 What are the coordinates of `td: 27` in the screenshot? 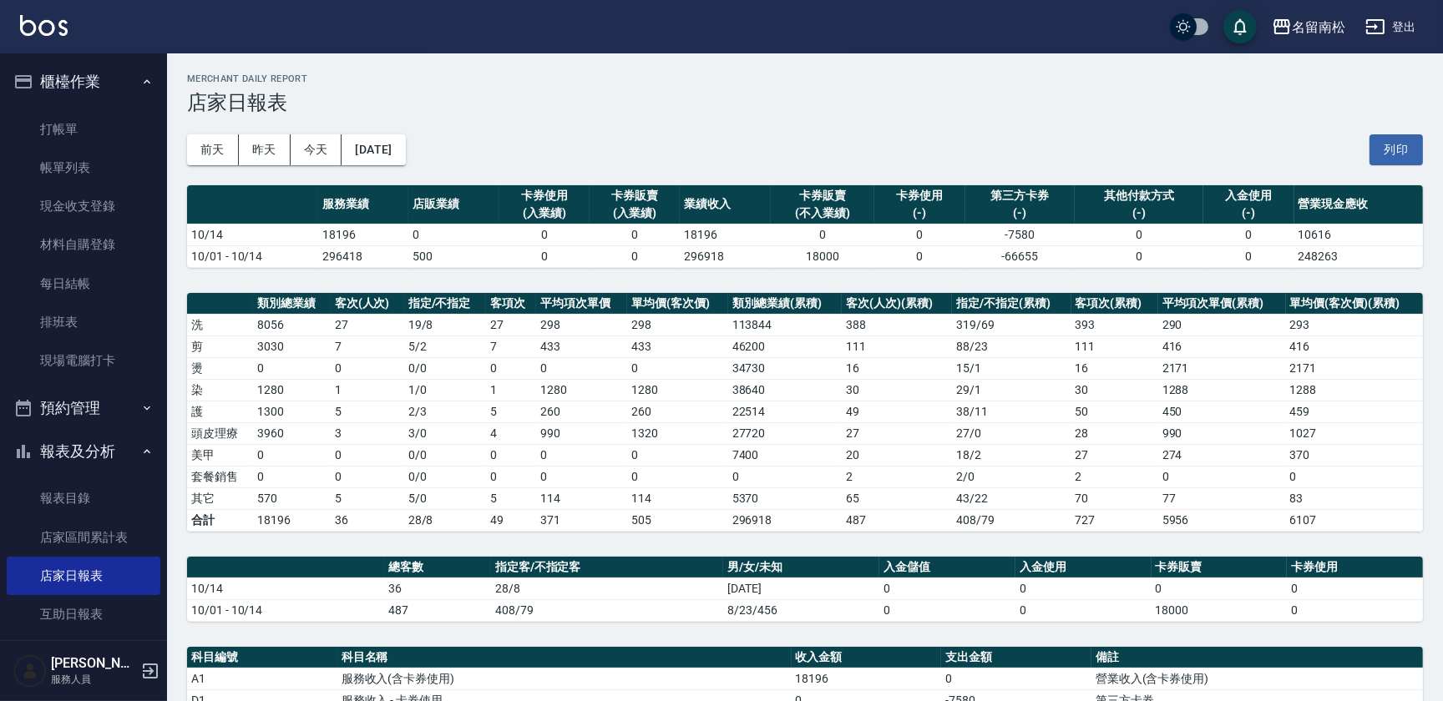 It's located at (1115, 455).